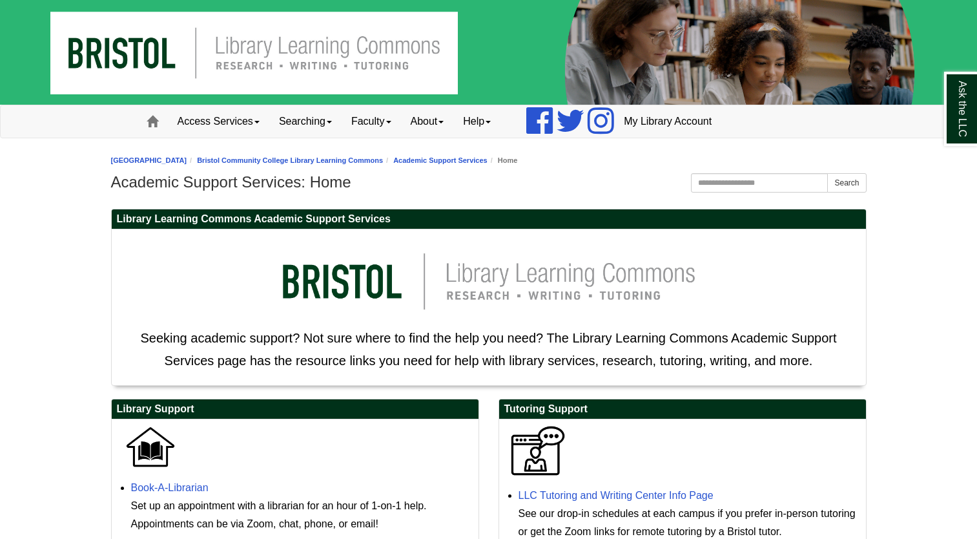  What do you see at coordinates (489, 160) in the screenshot?
I see `nav: breadcrumb` at bounding box center [489, 160].